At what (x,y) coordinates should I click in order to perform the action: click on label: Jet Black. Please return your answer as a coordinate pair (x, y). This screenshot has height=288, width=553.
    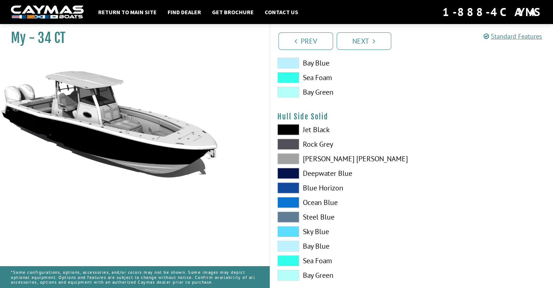
    Looking at the image, I should click on (341, 129).